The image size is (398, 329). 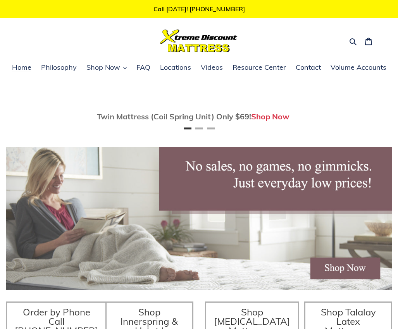 I want to click on button: Page 1, so click(x=187, y=128).